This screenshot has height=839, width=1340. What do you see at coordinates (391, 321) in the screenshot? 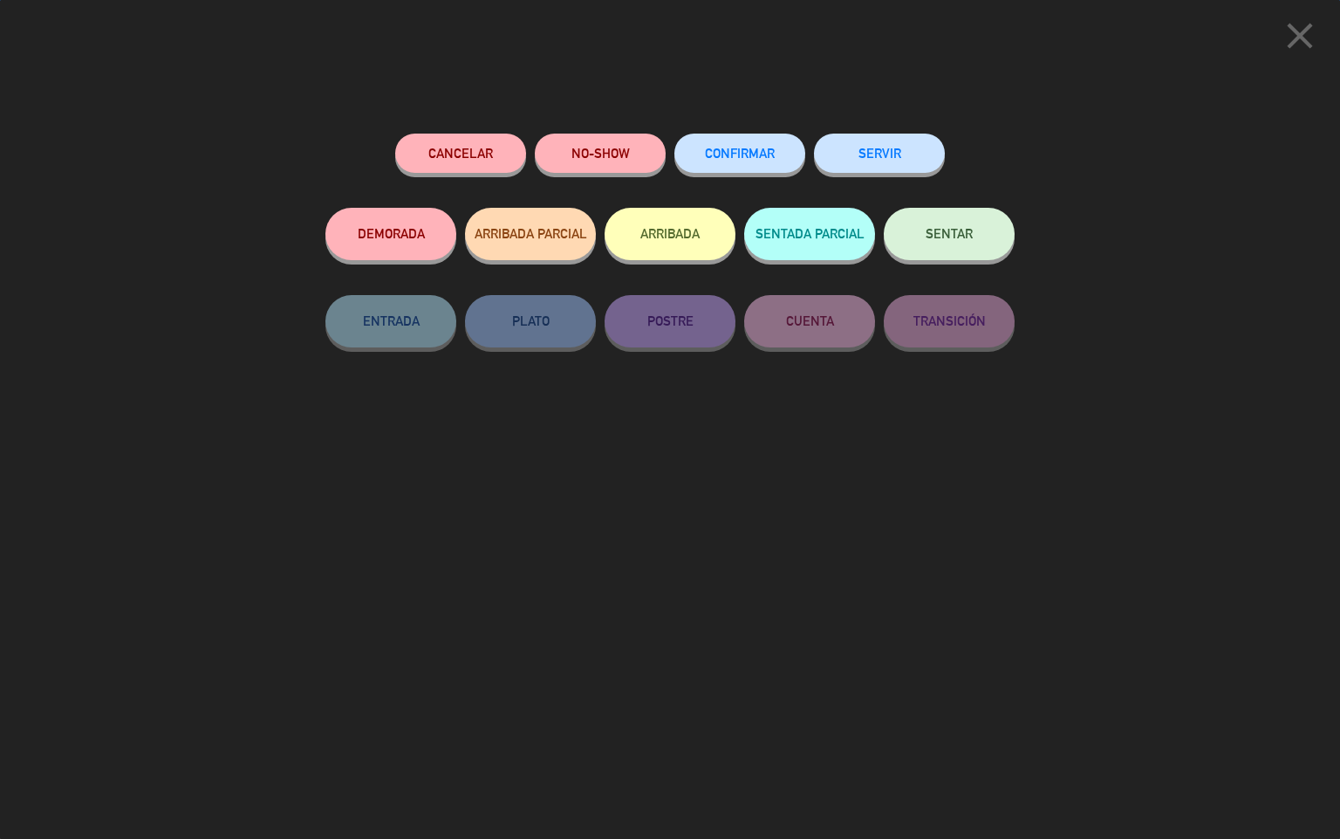
I see `button: ENTRADA` at bounding box center [391, 321].